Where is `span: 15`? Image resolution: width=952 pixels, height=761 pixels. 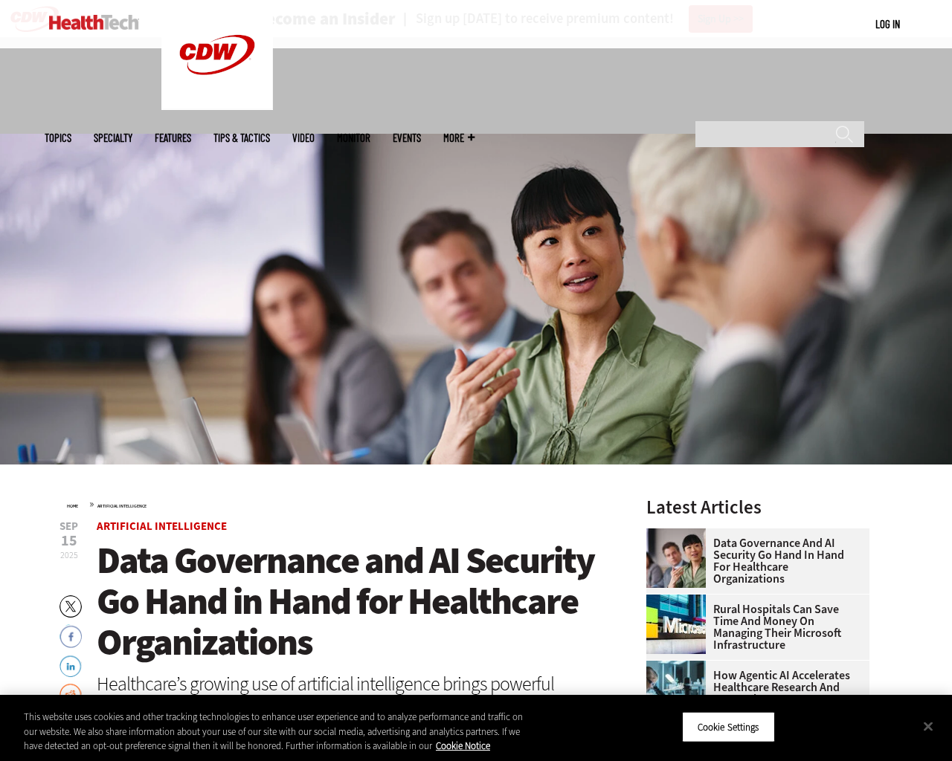 span: 15 is located at coordinates (68, 541).